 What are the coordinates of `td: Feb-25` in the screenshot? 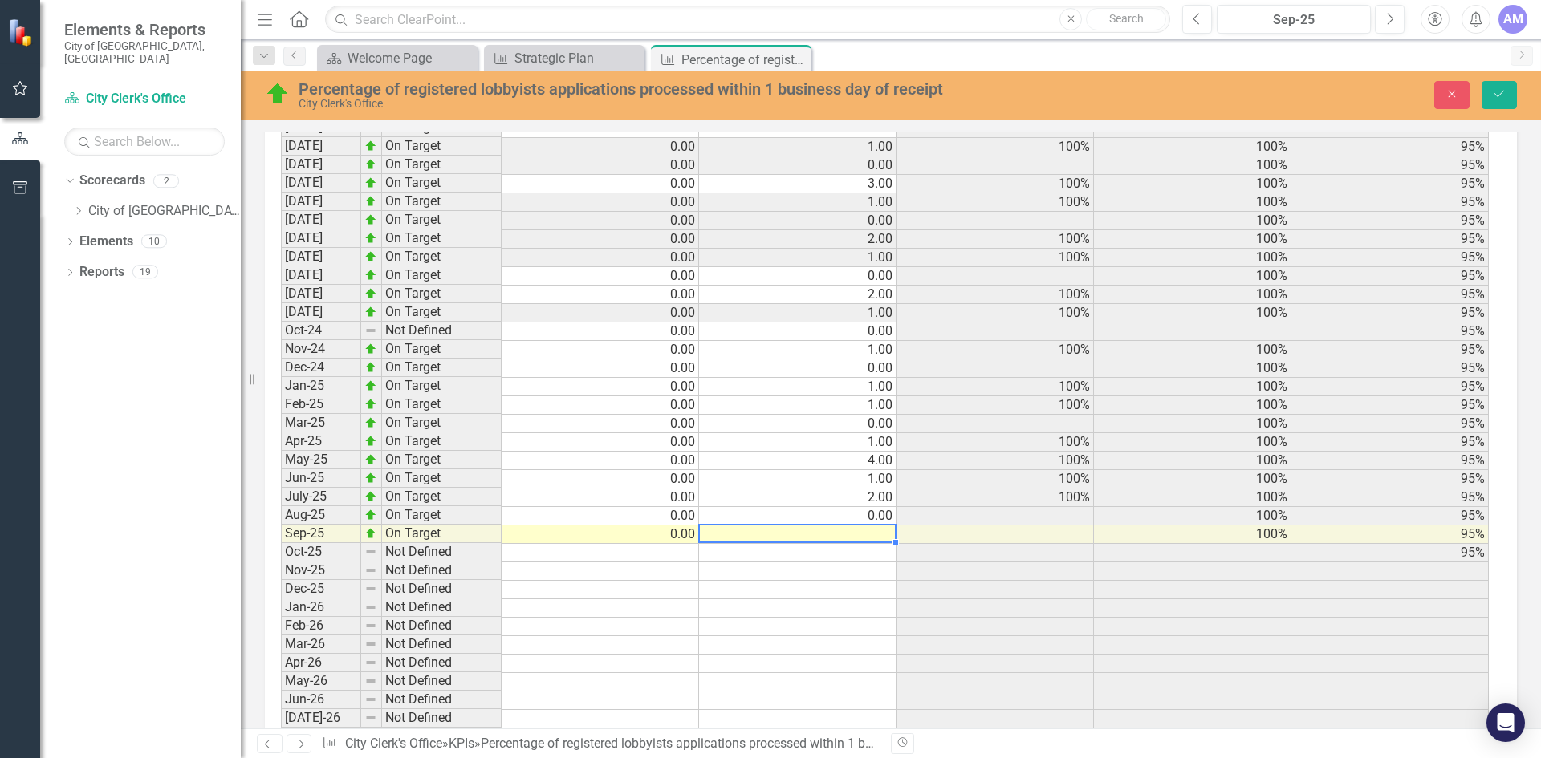 It's located at (321, 404).